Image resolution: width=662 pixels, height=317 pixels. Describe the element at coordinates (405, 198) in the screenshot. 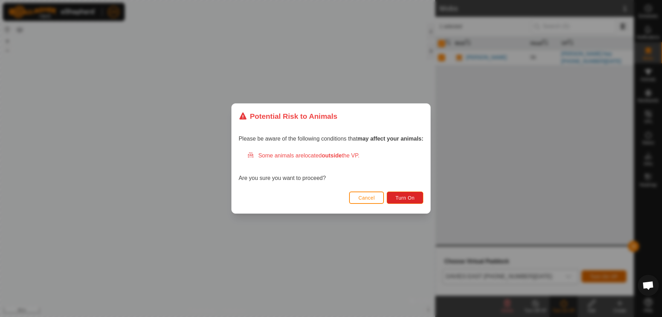

I see `button: Turn On` at that location.